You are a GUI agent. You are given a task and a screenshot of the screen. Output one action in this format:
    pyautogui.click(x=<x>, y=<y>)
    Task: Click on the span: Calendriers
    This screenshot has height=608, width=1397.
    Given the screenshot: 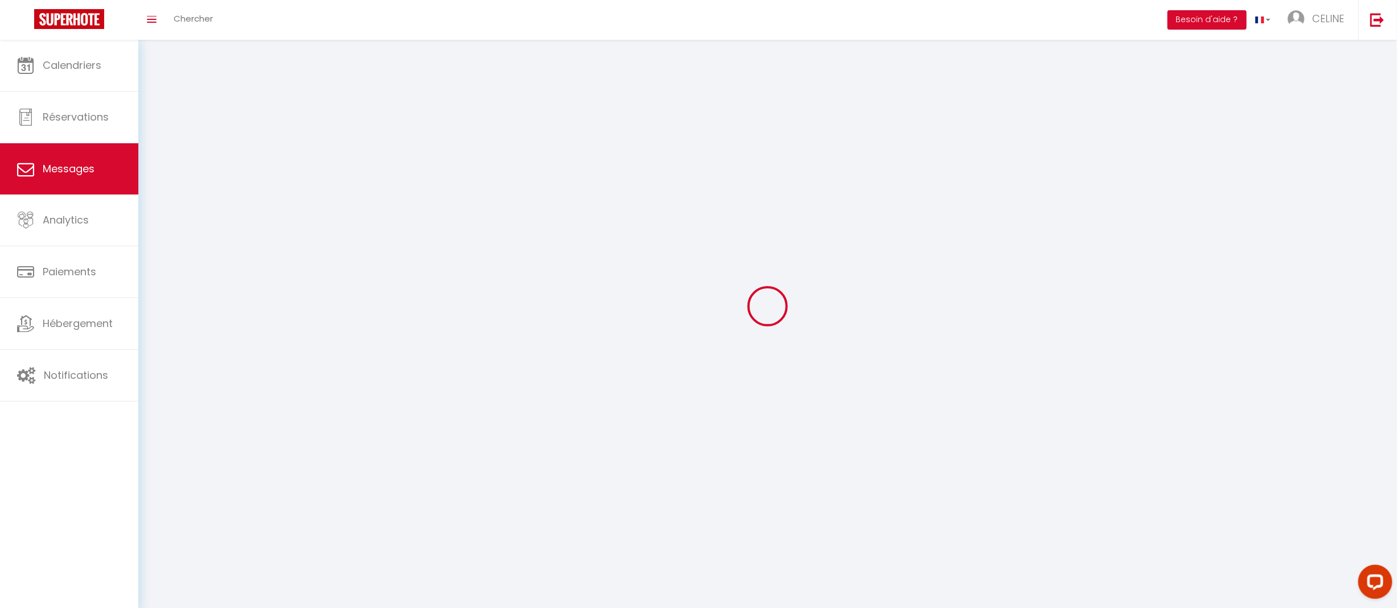 What is the action you would take?
    pyautogui.click(x=72, y=65)
    